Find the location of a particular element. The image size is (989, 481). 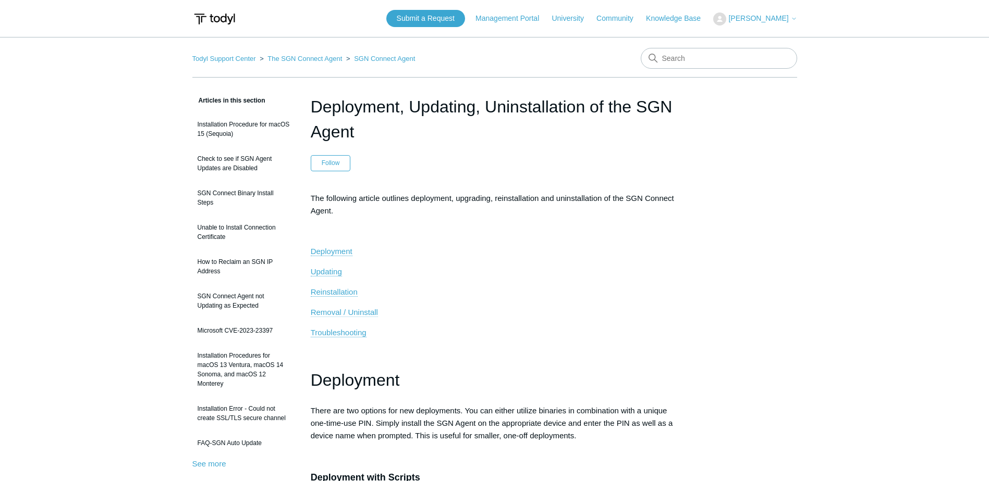

a: Reinstallation is located at coordinates (334, 292).